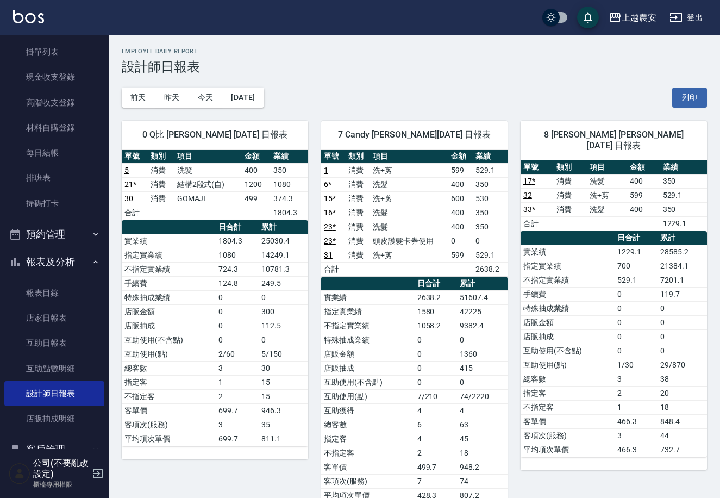  I want to click on td: 44, so click(682, 435).